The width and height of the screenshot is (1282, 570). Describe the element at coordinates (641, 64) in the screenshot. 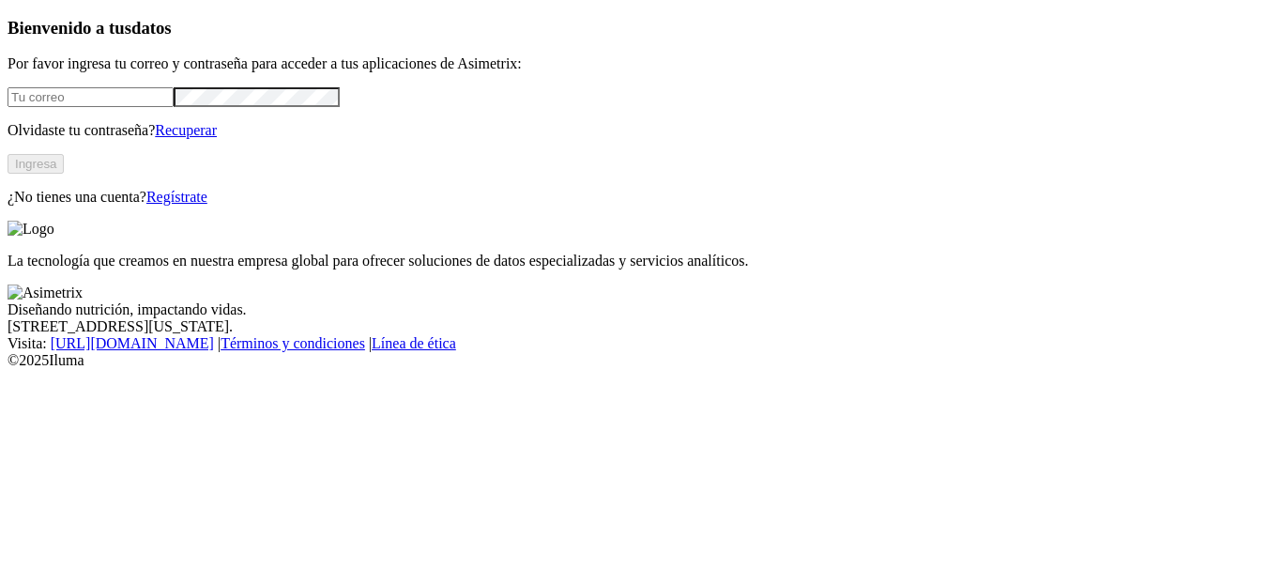

I see `p: Por favor ingresa tu correo y contraseña para acceder a tus aplicaciones de Asimetrix:` at that location.